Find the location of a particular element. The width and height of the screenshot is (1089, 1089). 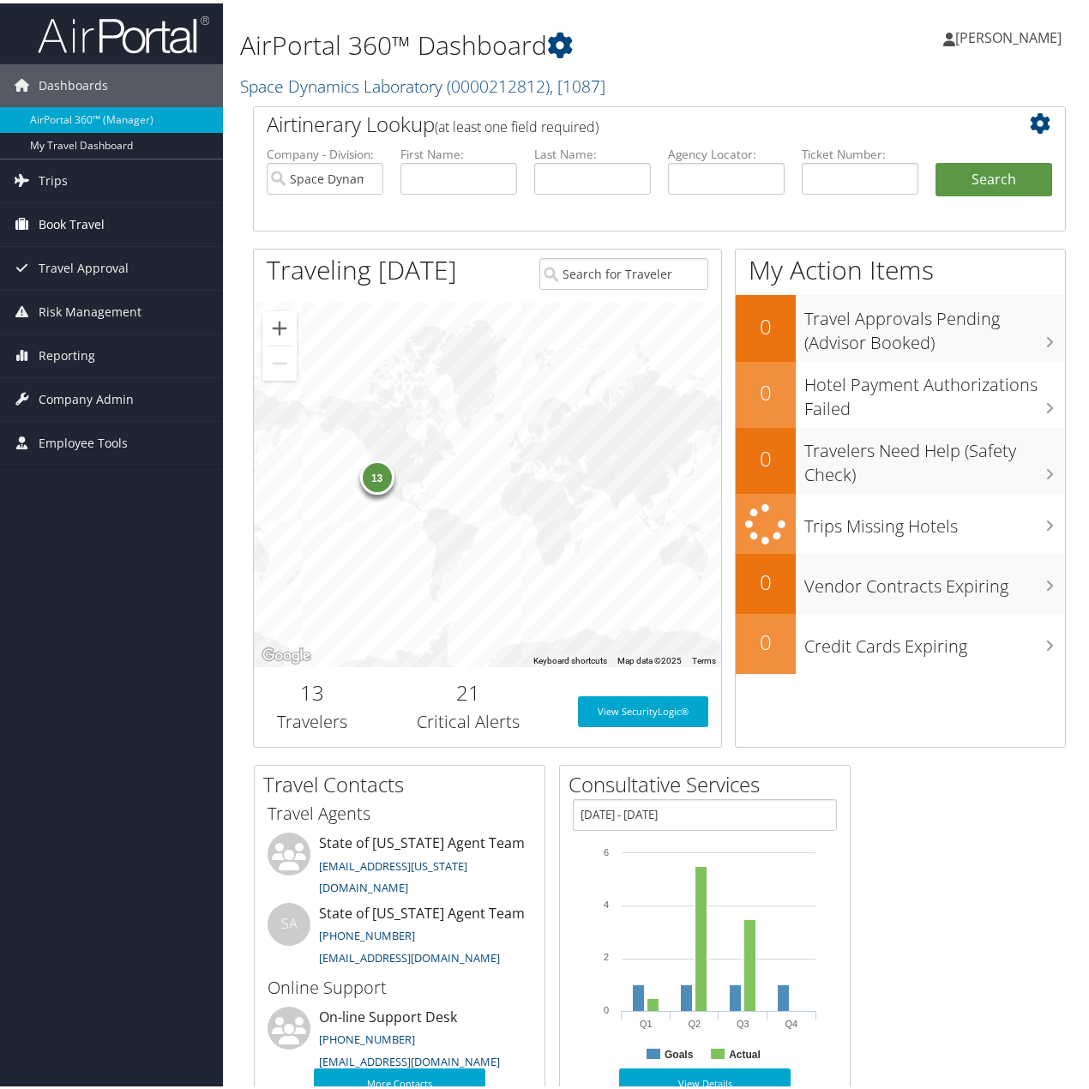

text: Q2 is located at coordinates (694, 1020).